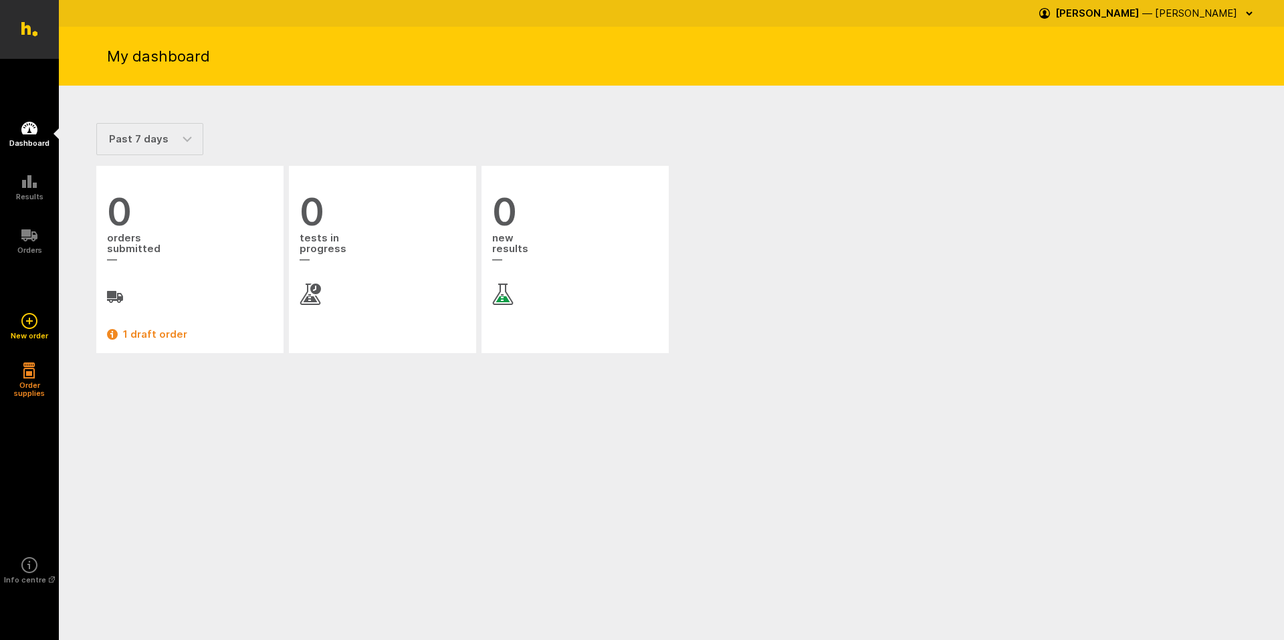 This screenshot has width=1284, height=640. I want to click on a: 0 tests inprogress, so click(383, 249).